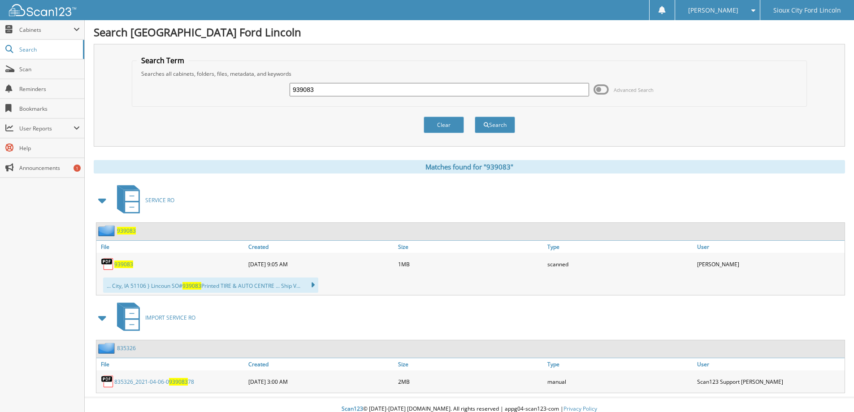 The height and width of the screenshot is (412, 854). Describe the element at coordinates (49, 108) in the screenshot. I see `span: Bookmarks` at that location.